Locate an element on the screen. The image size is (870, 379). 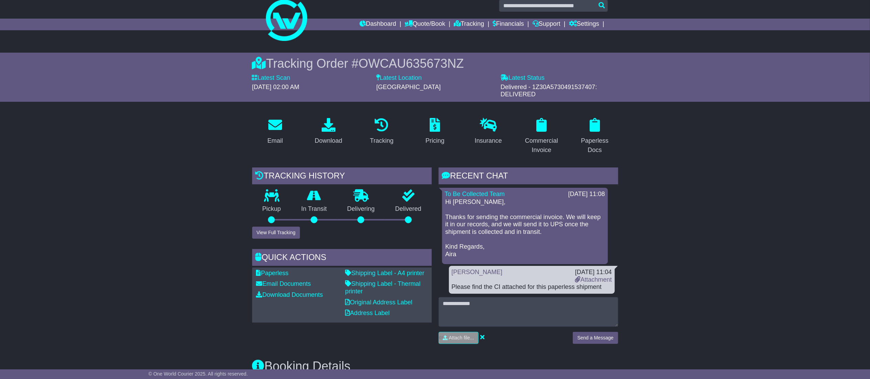
a: Dashboard is located at coordinates (378, 24).